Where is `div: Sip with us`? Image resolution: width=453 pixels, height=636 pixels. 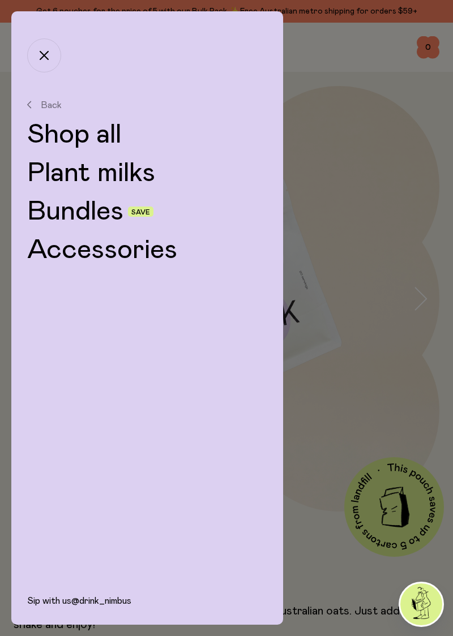
div: Sip with us is located at coordinates (147, 610).